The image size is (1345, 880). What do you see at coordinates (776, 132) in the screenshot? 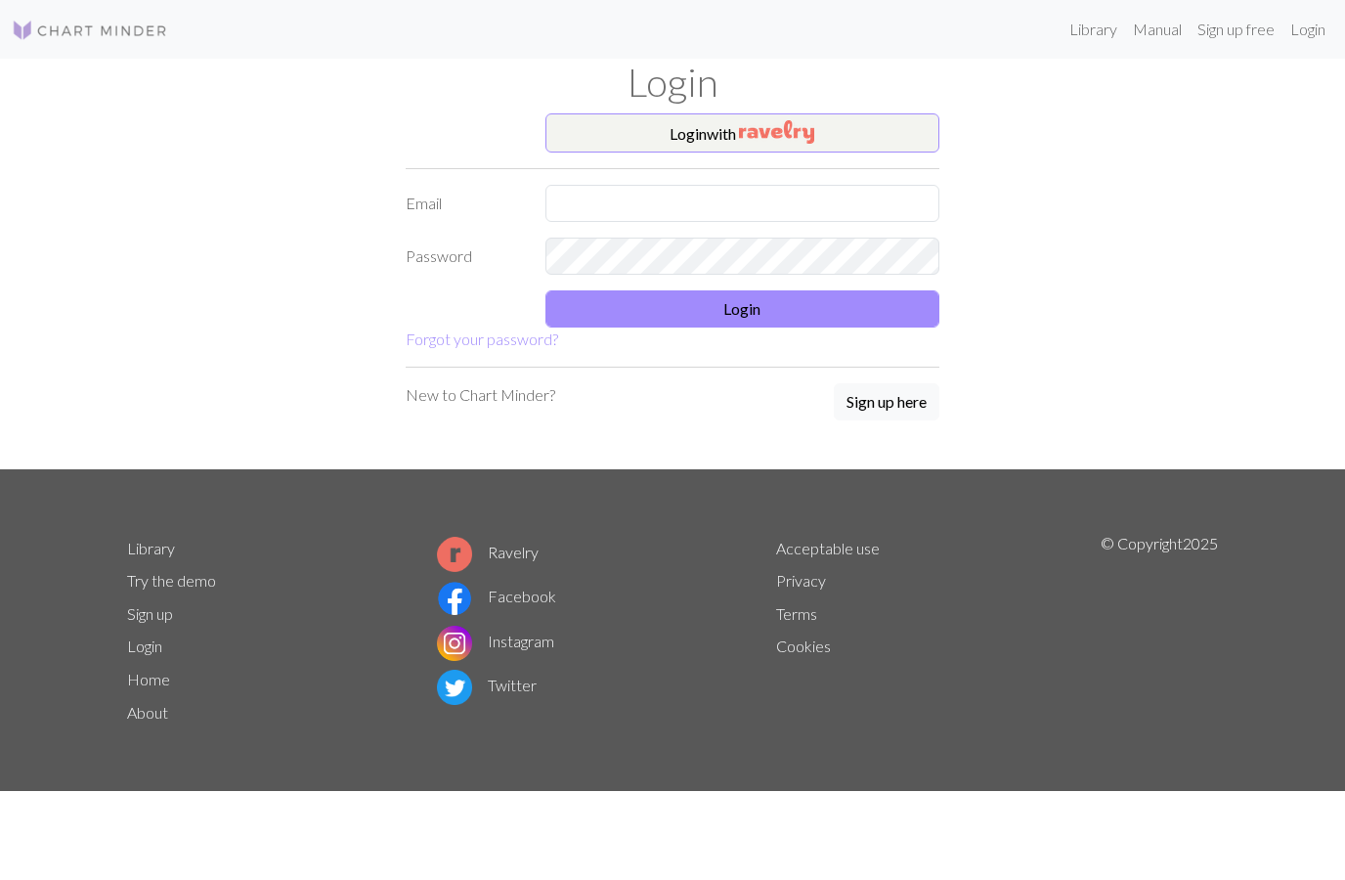
I see `img: Ravelry` at bounding box center [776, 132].